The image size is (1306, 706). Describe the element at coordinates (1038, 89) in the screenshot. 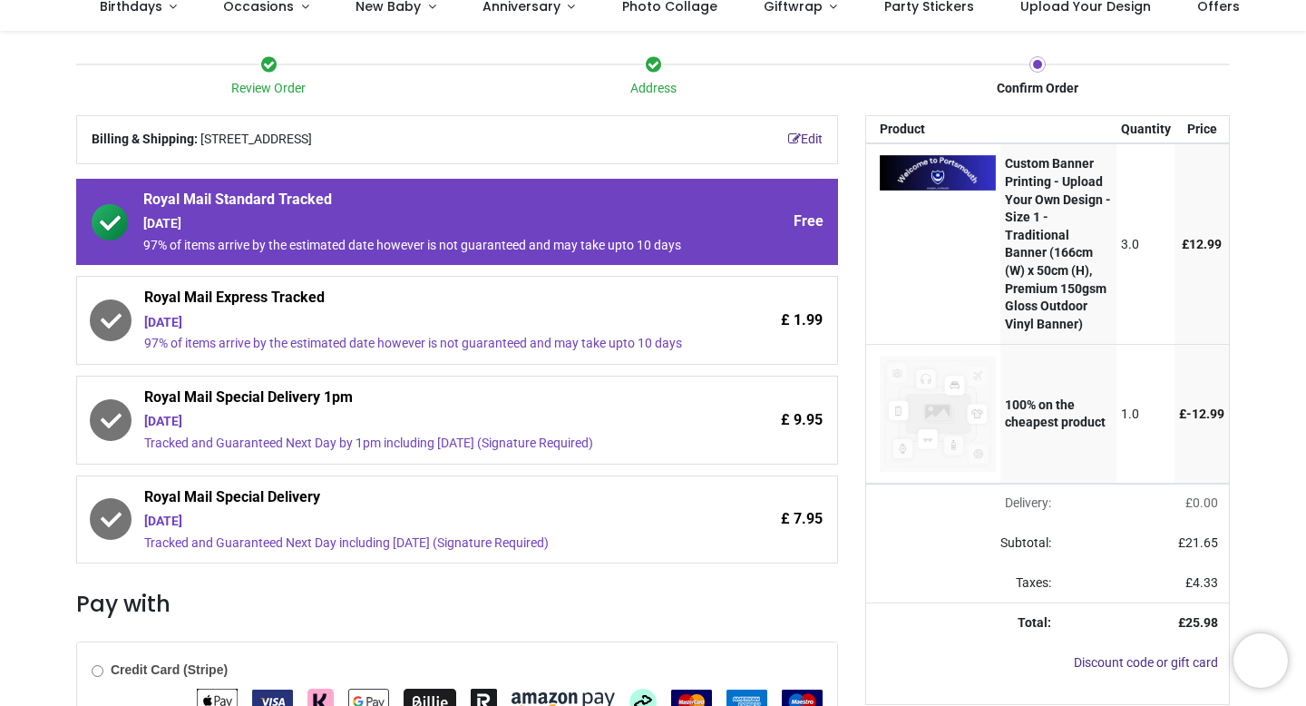

I see `div: Confirm Order` at that location.